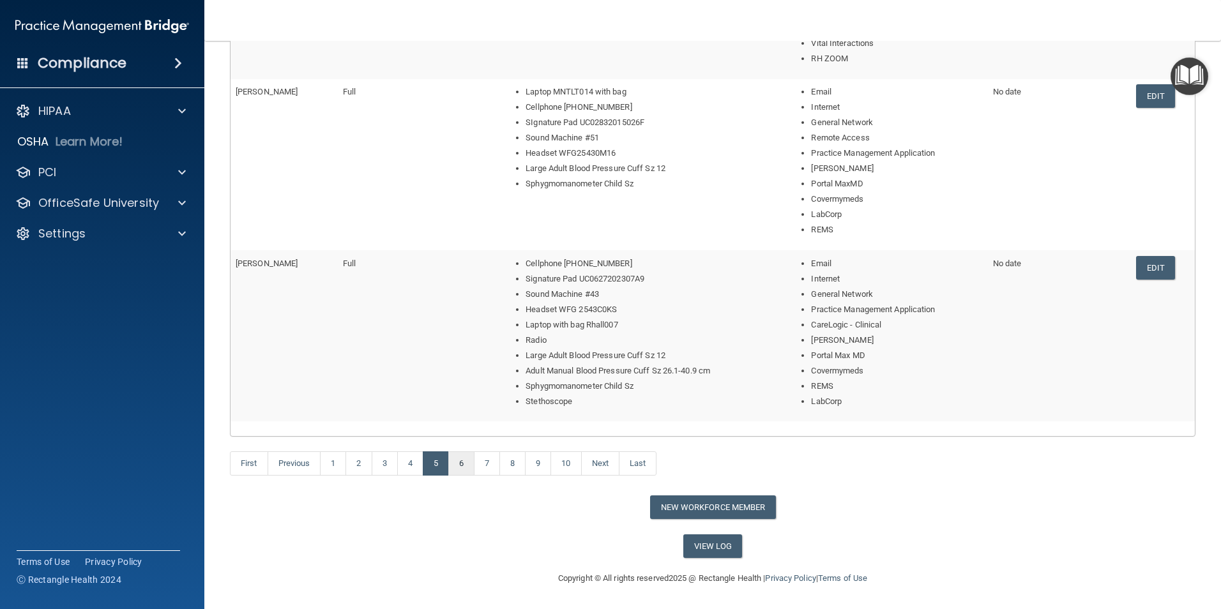 The image size is (1221, 609). Describe the element at coordinates (896, 356) in the screenshot. I see `li: Portal Max MD` at that location.